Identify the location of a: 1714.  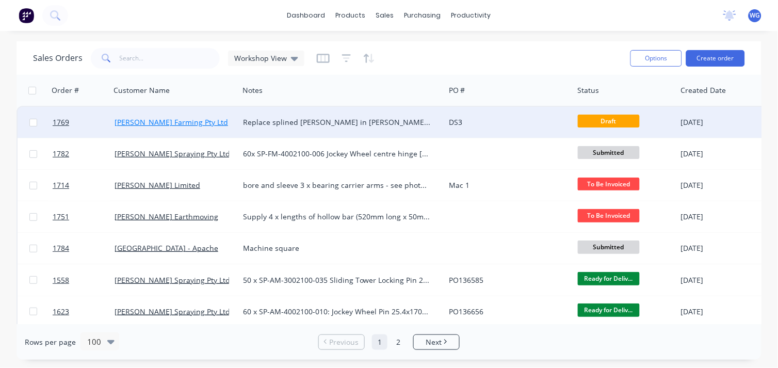
(84, 185).